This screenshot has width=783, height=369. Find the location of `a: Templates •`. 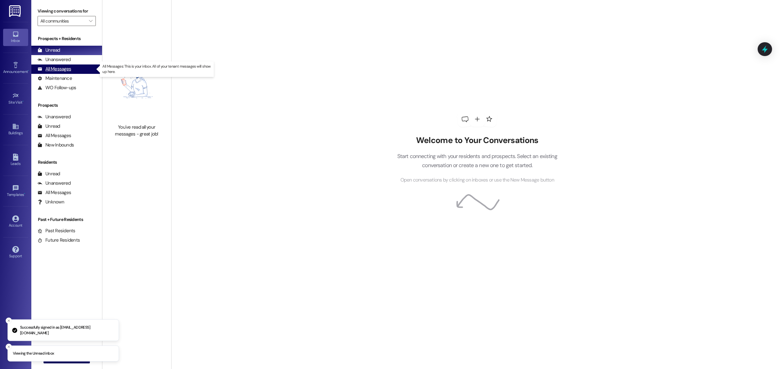

a: Templates • is located at coordinates (16, 191).